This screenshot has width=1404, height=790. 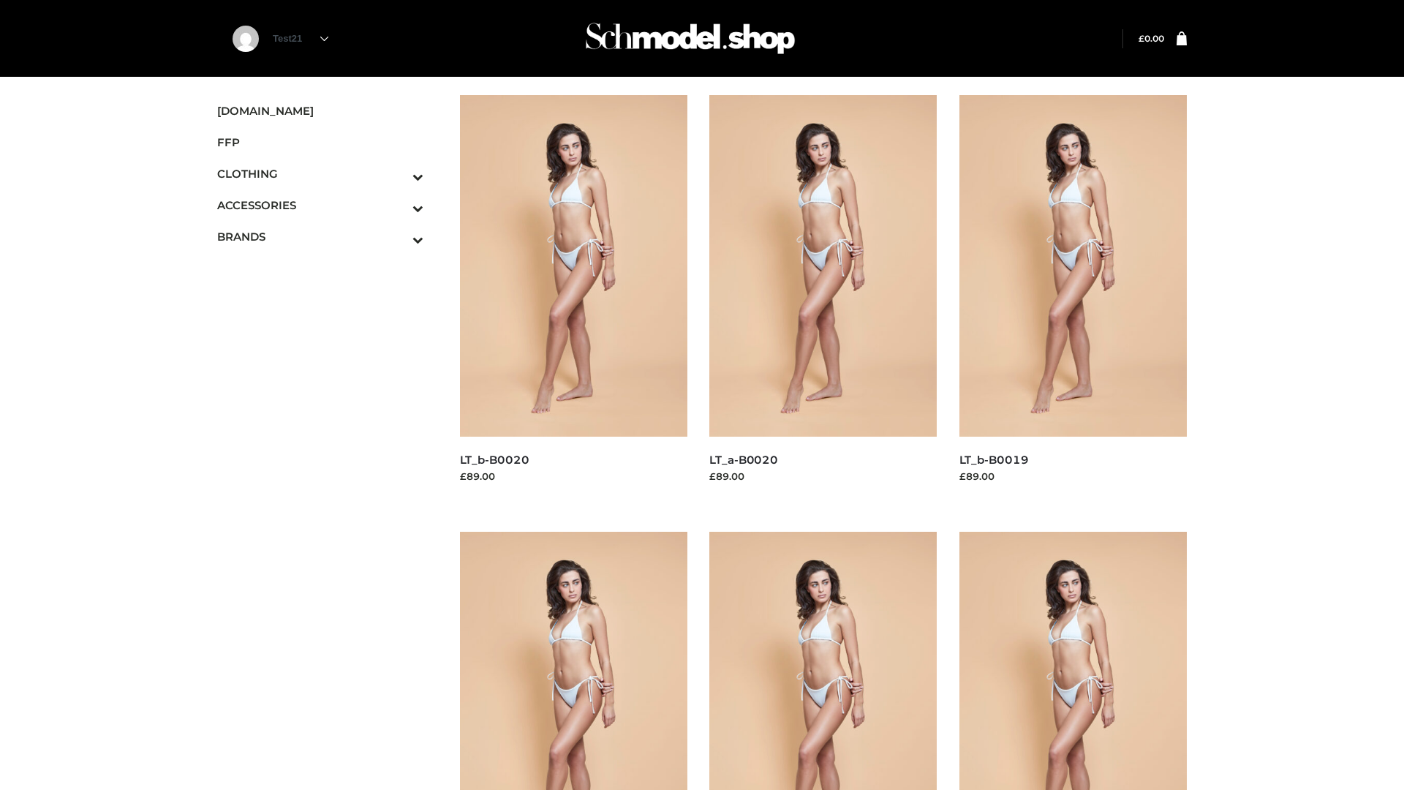 I want to click on span: FFP, so click(x=320, y=142).